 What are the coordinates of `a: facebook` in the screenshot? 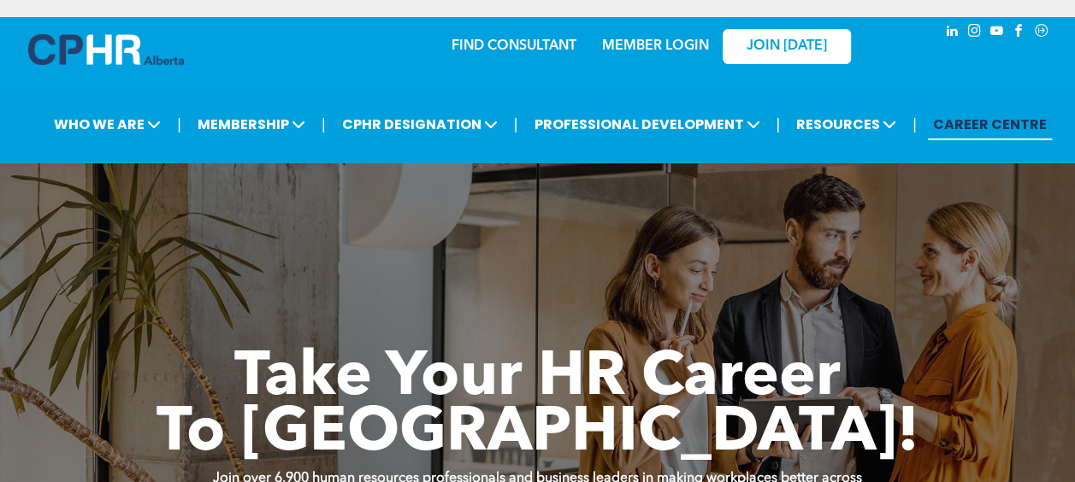 It's located at (1019, 32).